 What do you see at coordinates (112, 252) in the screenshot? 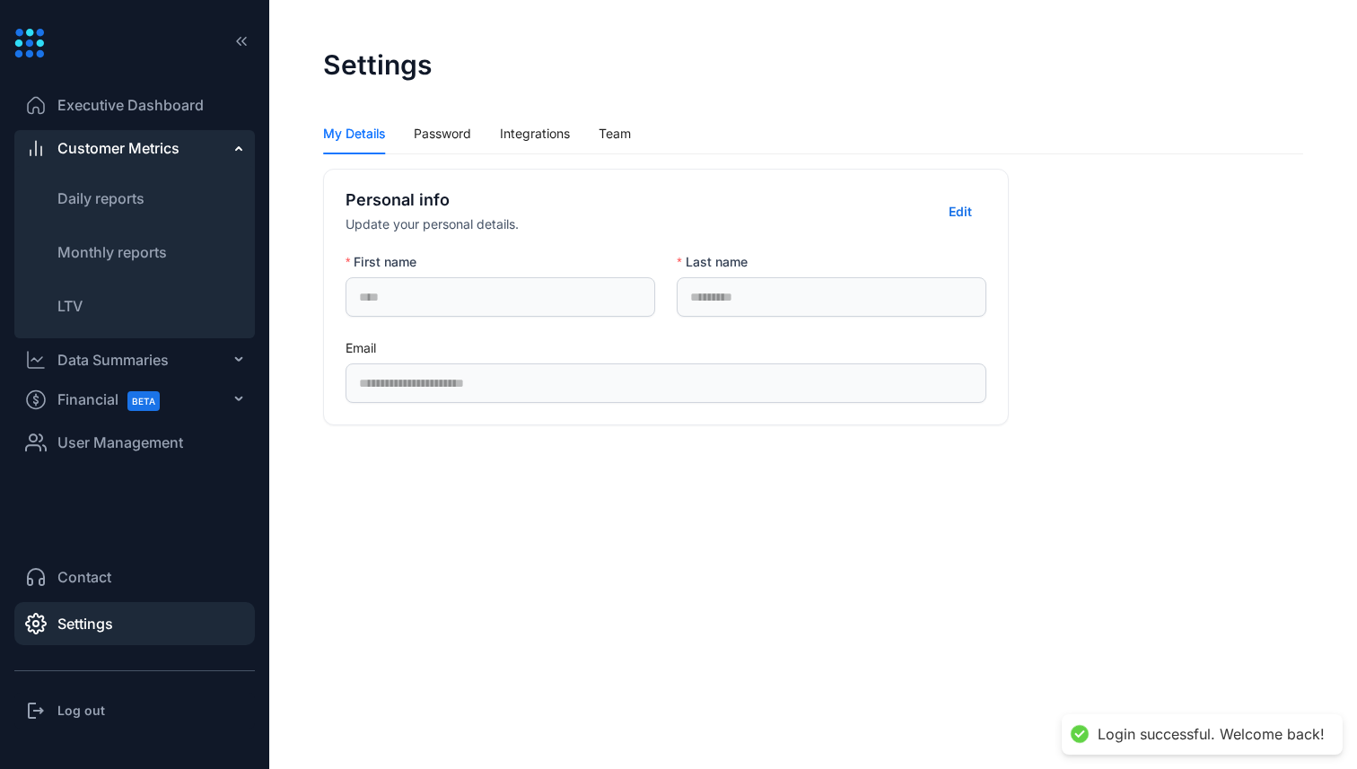
I see `span: Monthly reports` at bounding box center [112, 252].